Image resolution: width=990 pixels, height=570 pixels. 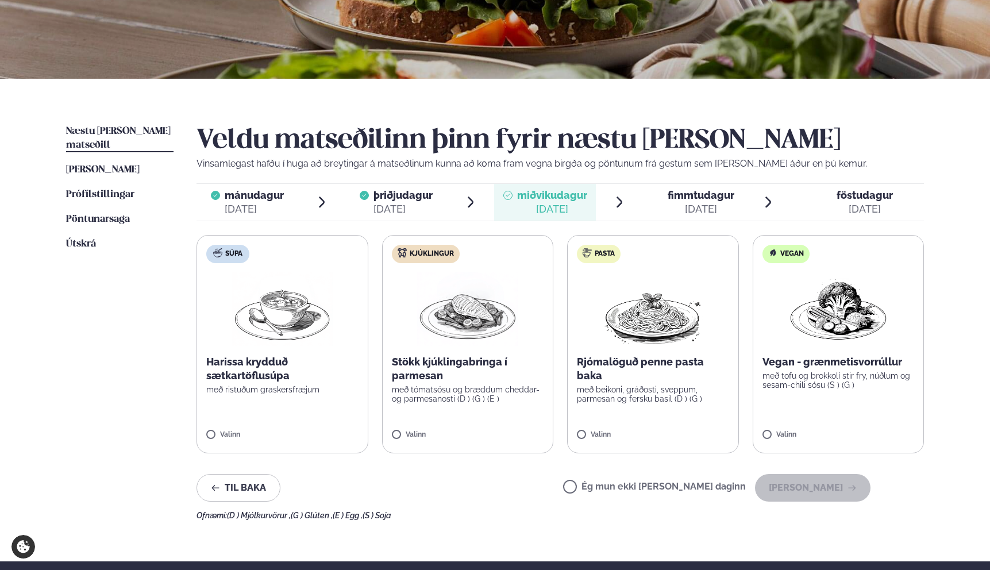 What do you see at coordinates (468, 394) in the screenshot?
I see `p: með tómatsósu og bræddum cheddar- og parmesanosti (D ) (G ) (E )` at bounding box center [468, 394].